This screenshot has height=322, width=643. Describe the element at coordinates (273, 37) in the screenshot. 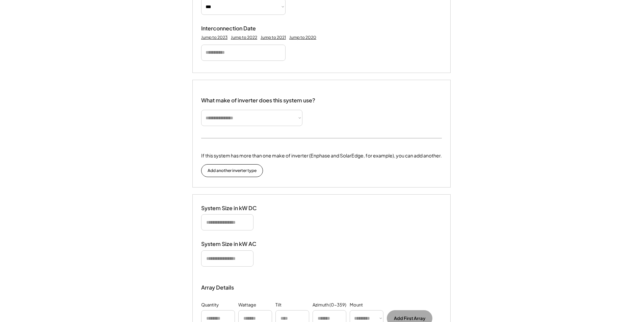

I see `div: Jump to 2021` at that location.